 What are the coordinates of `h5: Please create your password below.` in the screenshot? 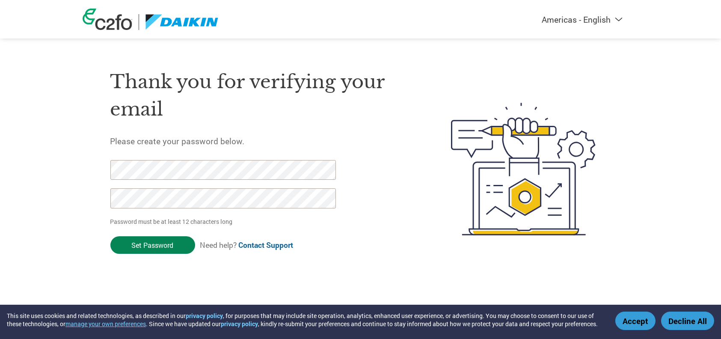 It's located at (261, 141).